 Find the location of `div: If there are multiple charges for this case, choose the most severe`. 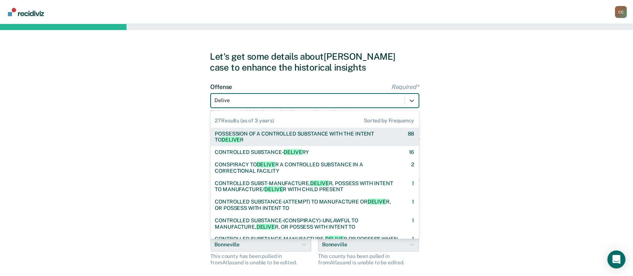

div: If there are multiple charges for this case, choose the most severe is located at coordinates (315, 112).